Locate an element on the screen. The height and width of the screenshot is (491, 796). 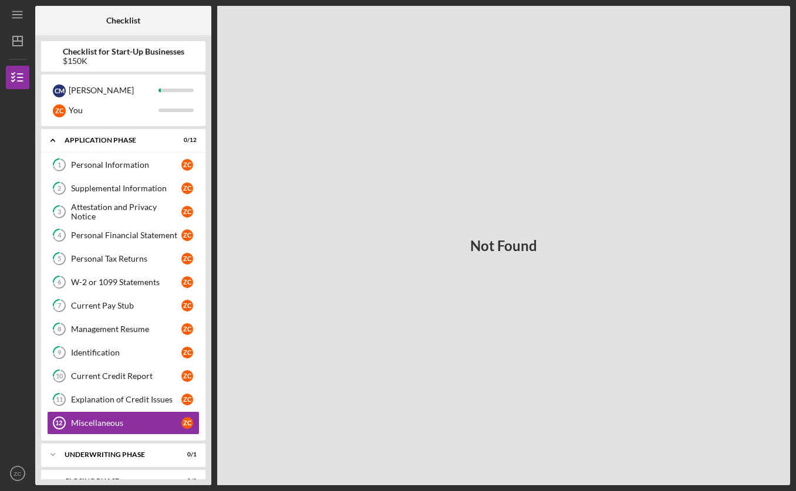
button: ZC is located at coordinates (18, 474).